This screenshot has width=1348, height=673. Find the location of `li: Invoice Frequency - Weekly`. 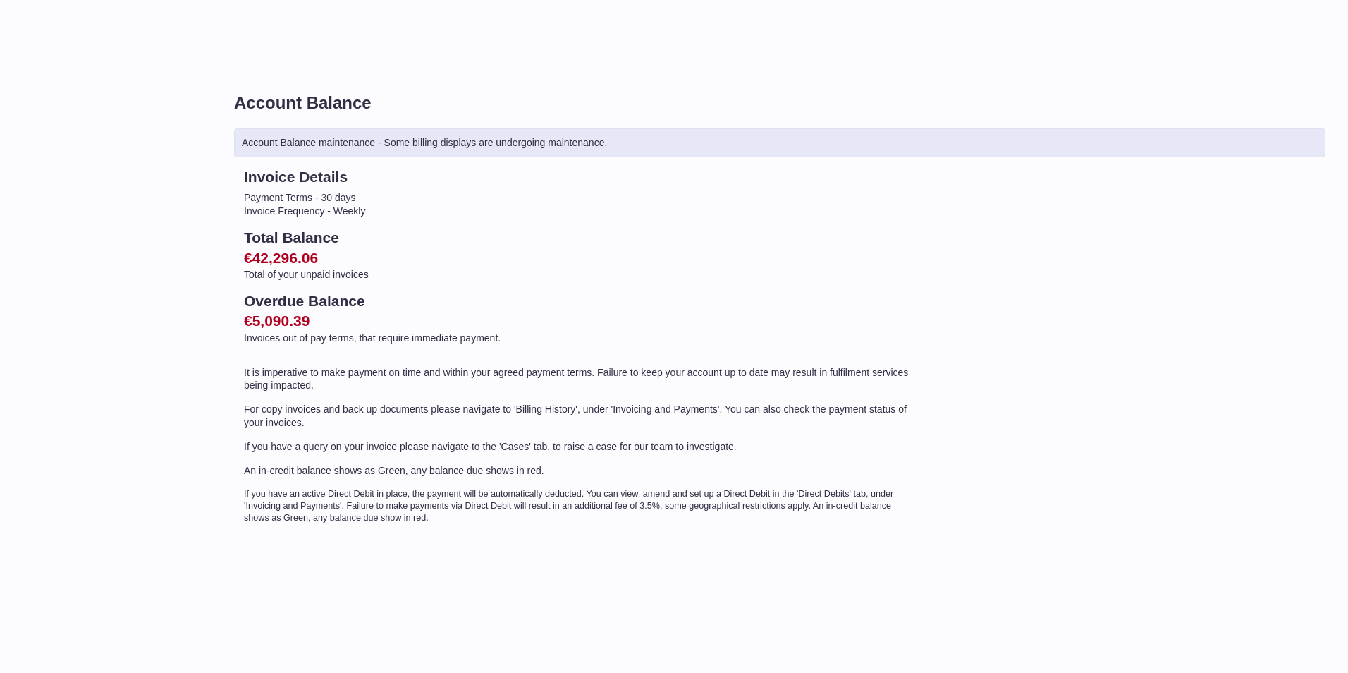

li: Invoice Frequency - Weekly is located at coordinates (580, 211).